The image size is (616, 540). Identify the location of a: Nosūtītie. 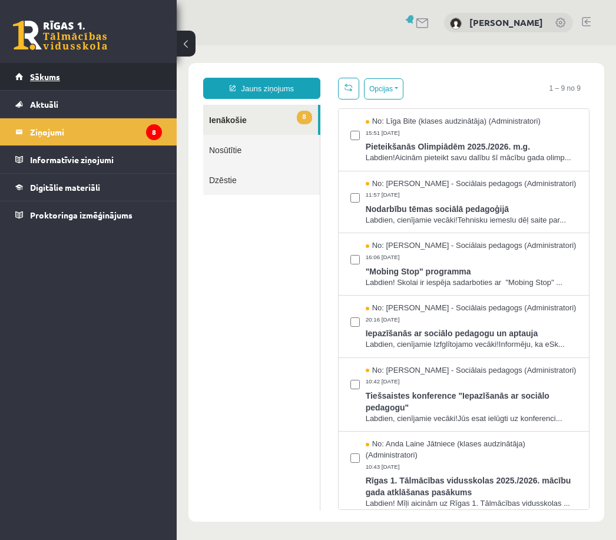
(85, 104).